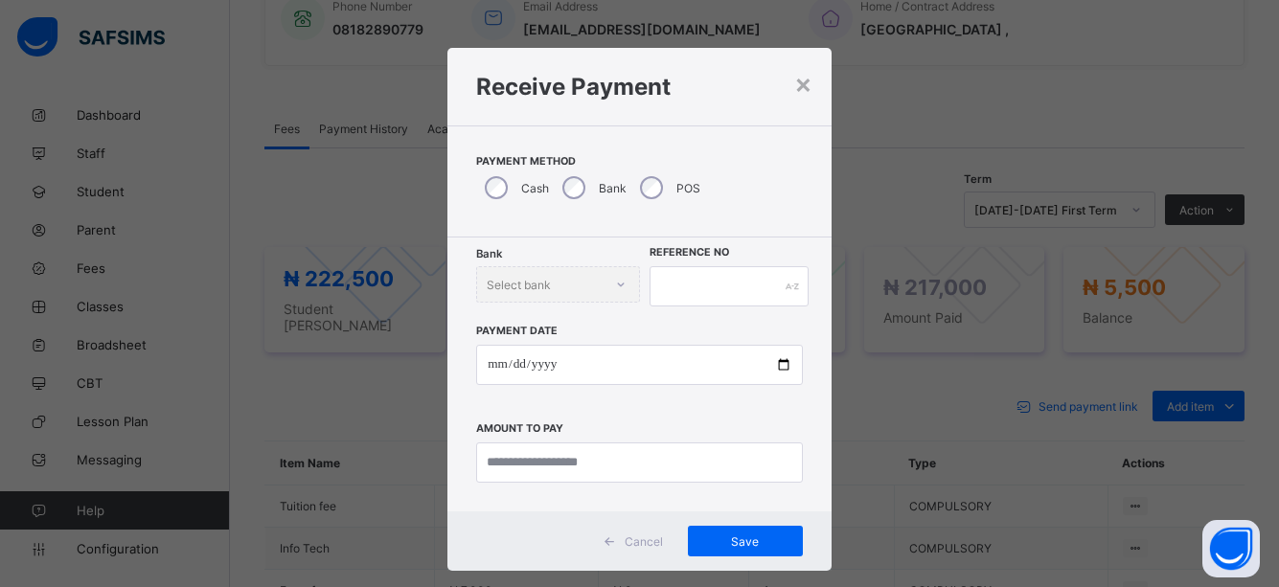 This screenshot has width=1279, height=587. What do you see at coordinates (644, 541) in the screenshot?
I see `span: Cancel` at bounding box center [644, 541].